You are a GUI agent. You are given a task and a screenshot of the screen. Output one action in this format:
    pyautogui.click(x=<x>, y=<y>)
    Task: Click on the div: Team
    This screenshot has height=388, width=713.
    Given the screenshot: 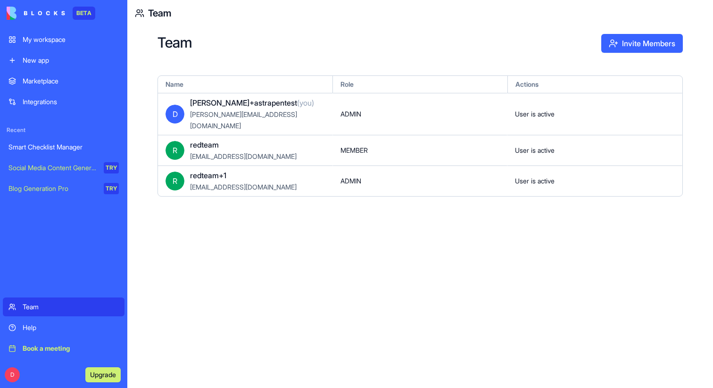 What is the action you would take?
    pyautogui.click(x=71, y=307)
    